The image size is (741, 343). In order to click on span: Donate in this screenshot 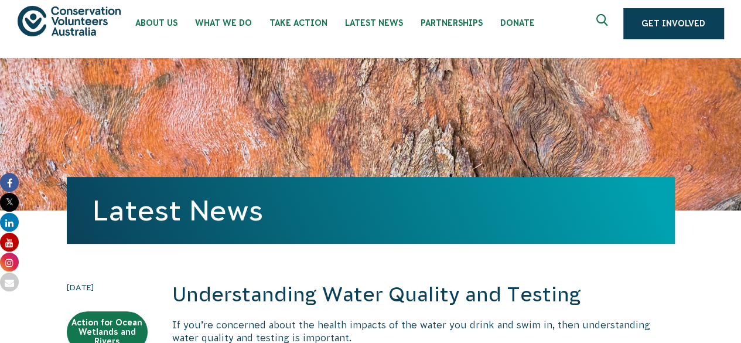, I will do `click(517, 23)`.